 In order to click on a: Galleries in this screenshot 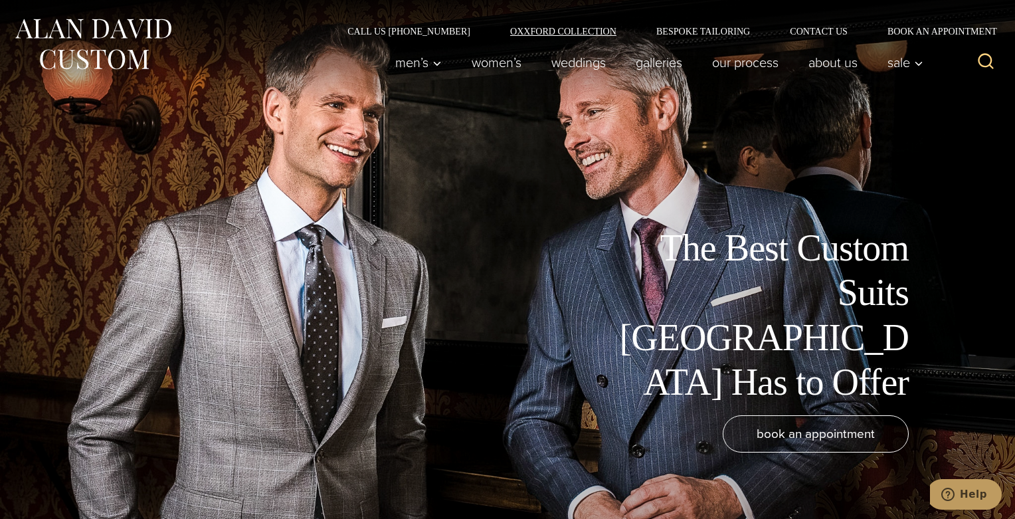, I will do `click(659, 62)`.